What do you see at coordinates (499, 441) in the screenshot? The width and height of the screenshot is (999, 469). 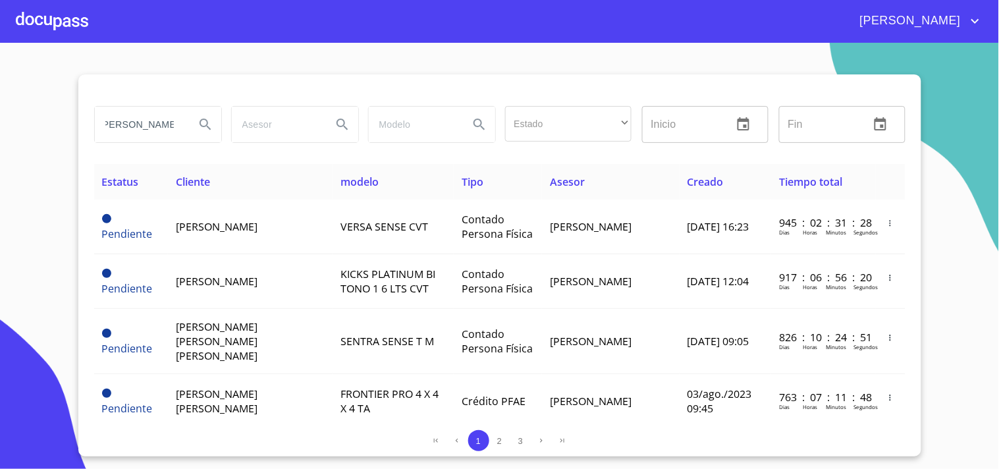 I see `span: 2` at bounding box center [499, 441].